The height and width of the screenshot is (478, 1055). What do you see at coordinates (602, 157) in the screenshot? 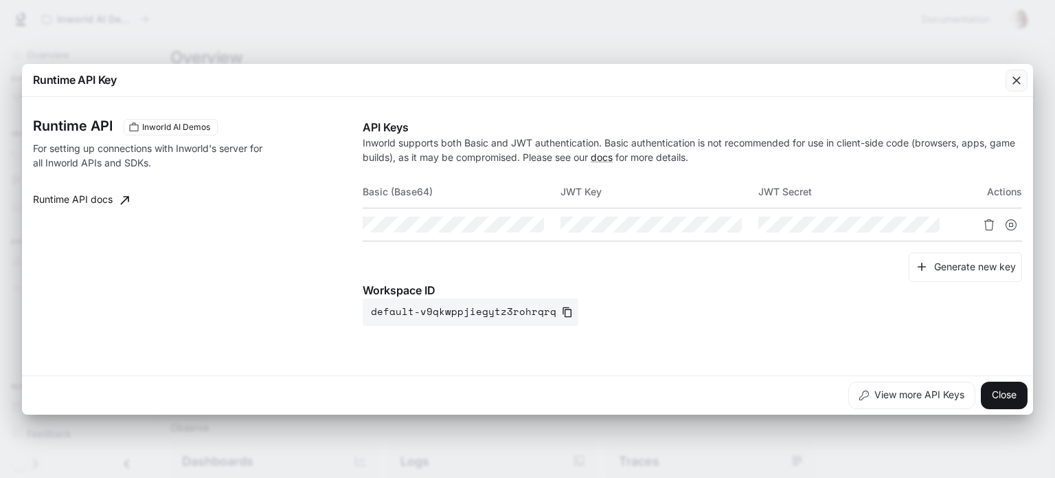
I see `a: docs` at bounding box center [602, 157].